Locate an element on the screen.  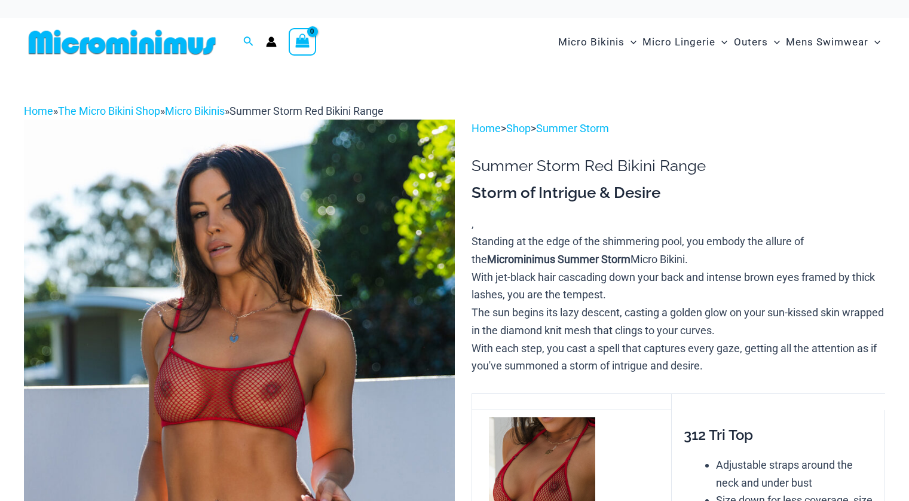
span: Micro Bikinis is located at coordinates (591, 42).